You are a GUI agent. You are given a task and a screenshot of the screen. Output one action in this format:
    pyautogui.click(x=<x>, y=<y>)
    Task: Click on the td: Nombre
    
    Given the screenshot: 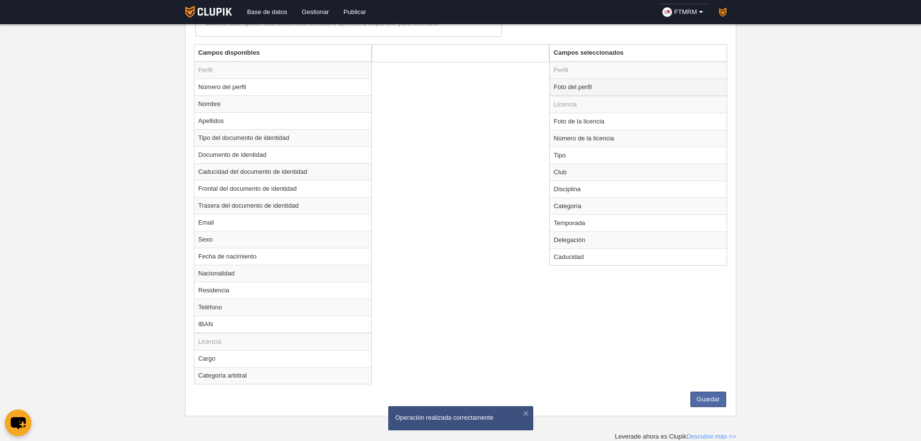 What is the action you would take?
    pyautogui.click(x=283, y=104)
    